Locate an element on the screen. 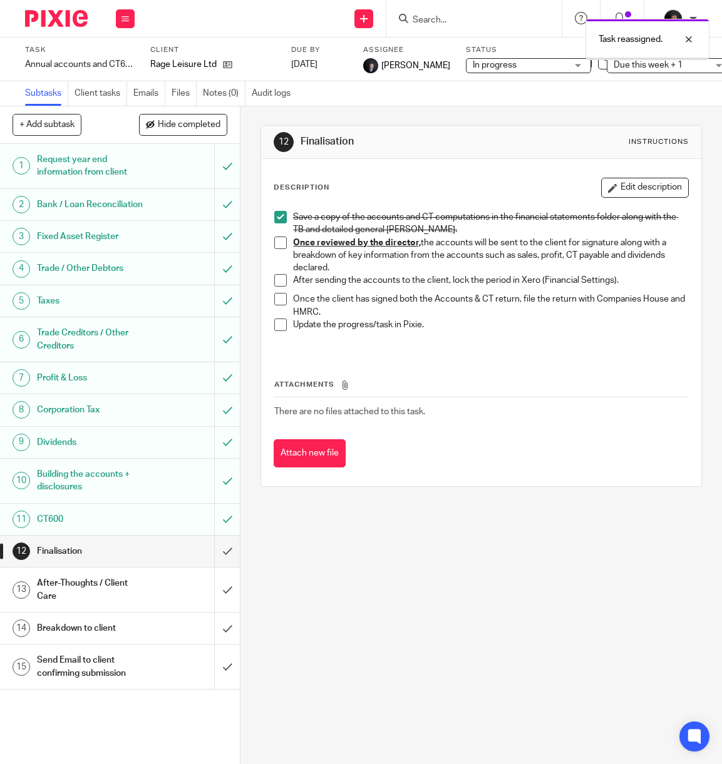 This screenshot has width=722, height=764. label: Client is located at coordinates (213, 50).